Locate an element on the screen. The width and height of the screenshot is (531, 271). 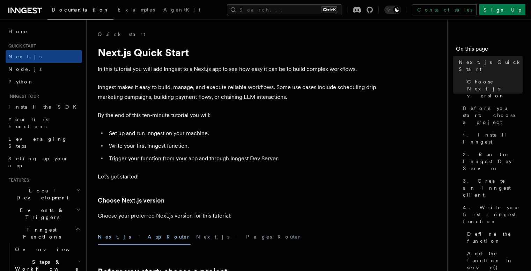
span: Leveraging Steps is located at coordinates (38, 142).